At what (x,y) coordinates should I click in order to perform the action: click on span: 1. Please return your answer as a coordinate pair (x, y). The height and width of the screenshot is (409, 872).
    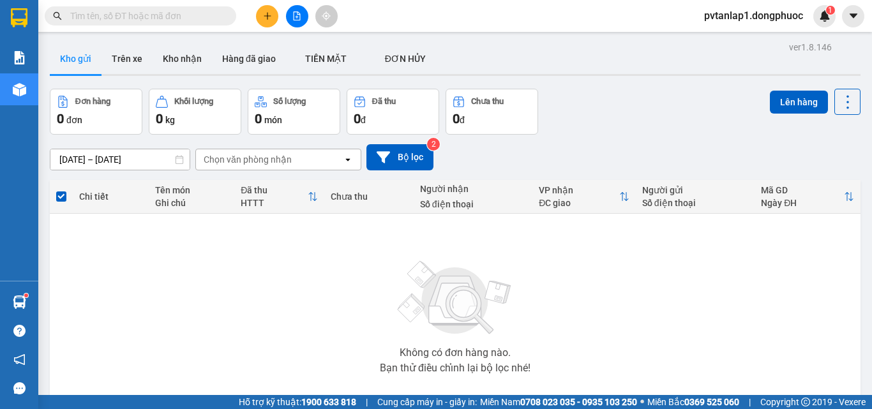
    Looking at the image, I should click on (830, 10).